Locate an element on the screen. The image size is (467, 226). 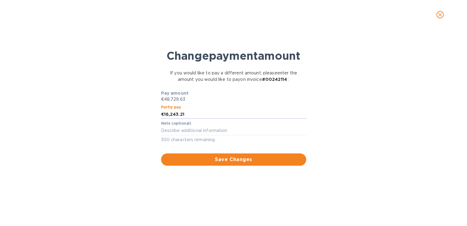
p: €48,729.63 is located at coordinates (233, 99).